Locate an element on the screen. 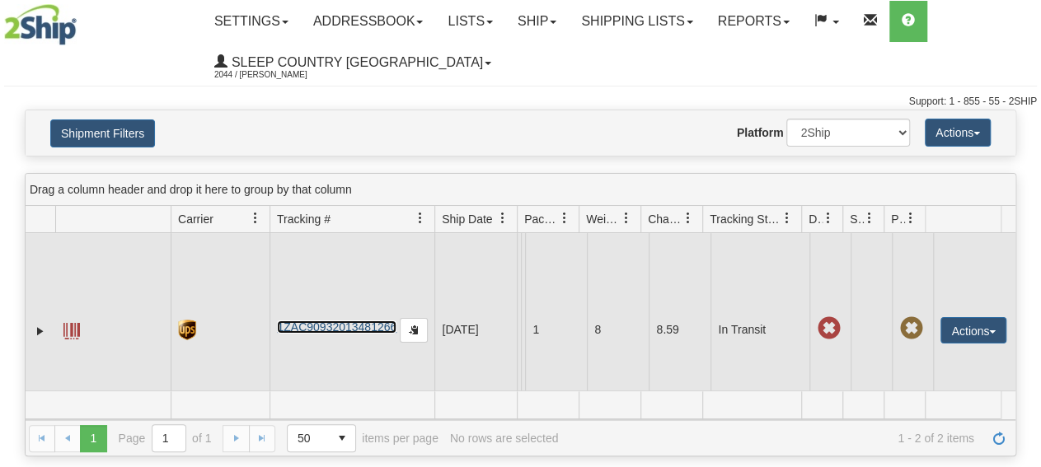 The width and height of the screenshot is (1041, 467). span: select is located at coordinates (342, 438).